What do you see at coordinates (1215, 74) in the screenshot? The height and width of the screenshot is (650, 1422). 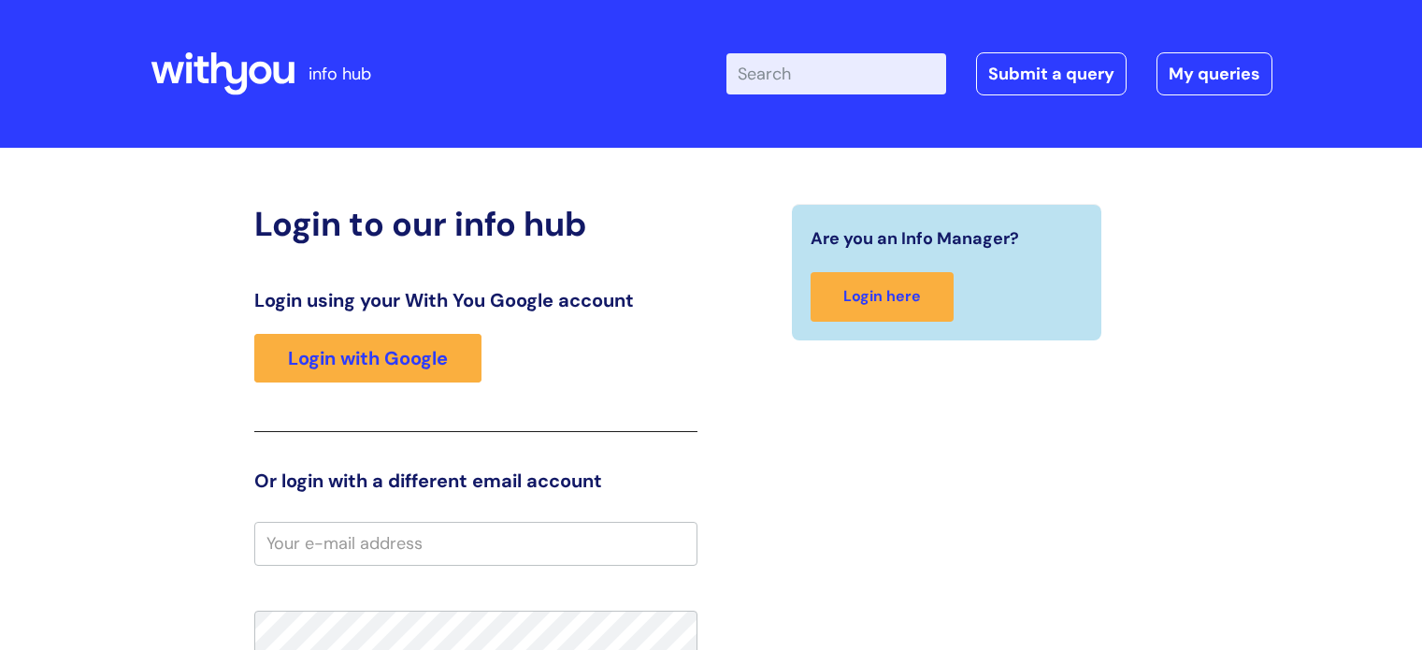 I see `a: My queries` at bounding box center [1215, 74].